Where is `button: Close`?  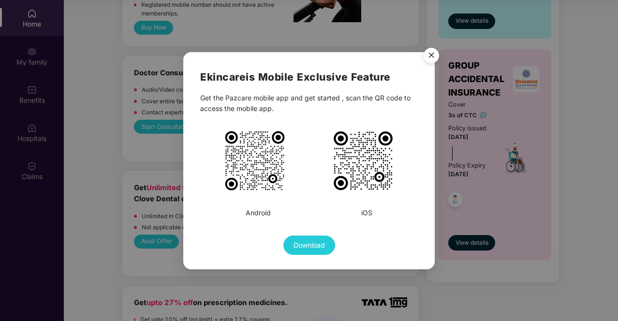 button: Close is located at coordinates (431, 56).